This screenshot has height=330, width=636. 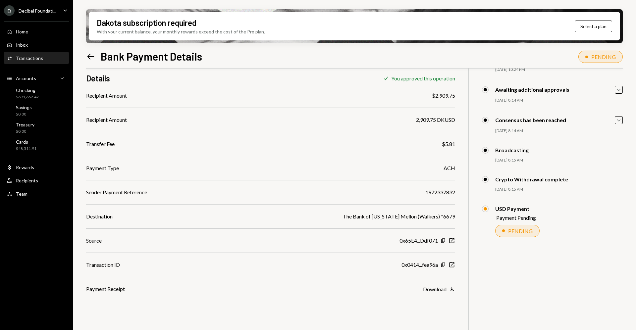 I want to click on div: Download, so click(x=435, y=289).